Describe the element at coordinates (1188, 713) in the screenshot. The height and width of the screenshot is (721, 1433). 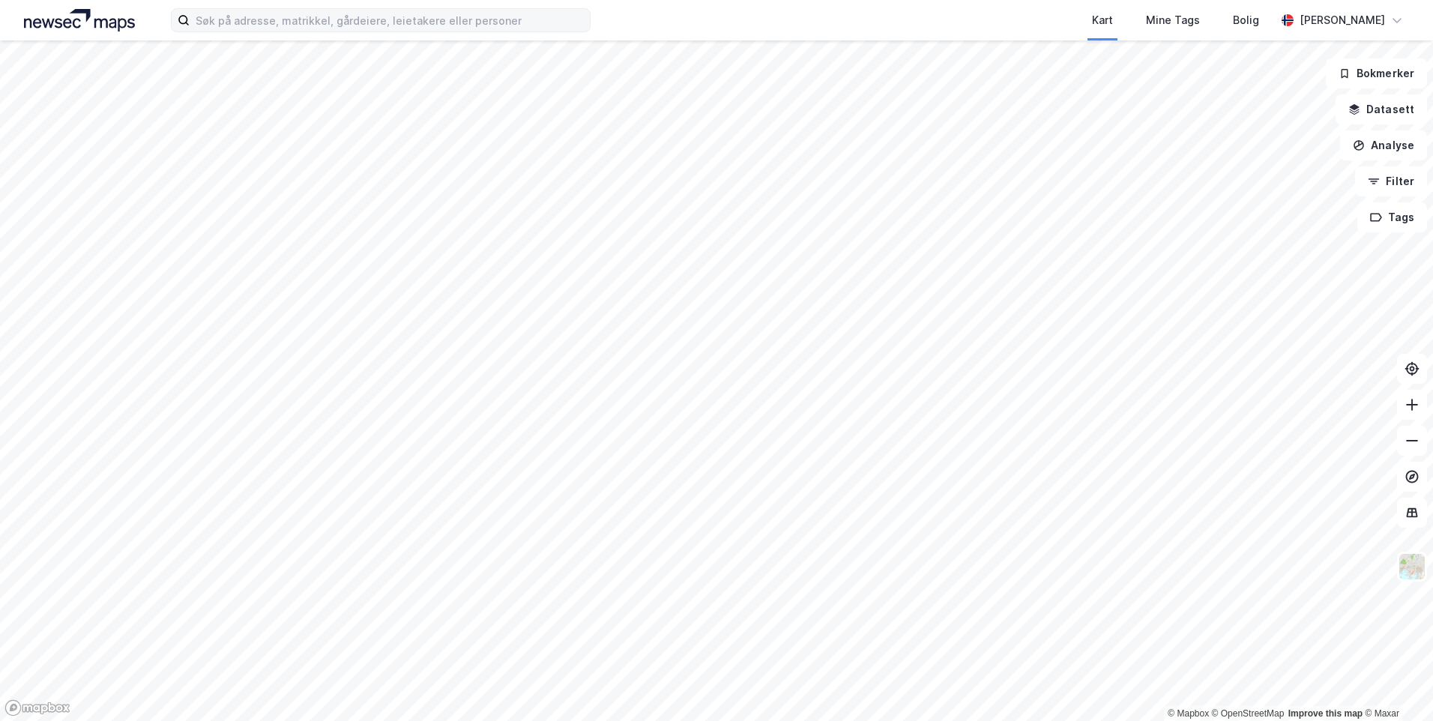
I see `a: Mapbox` at that location.